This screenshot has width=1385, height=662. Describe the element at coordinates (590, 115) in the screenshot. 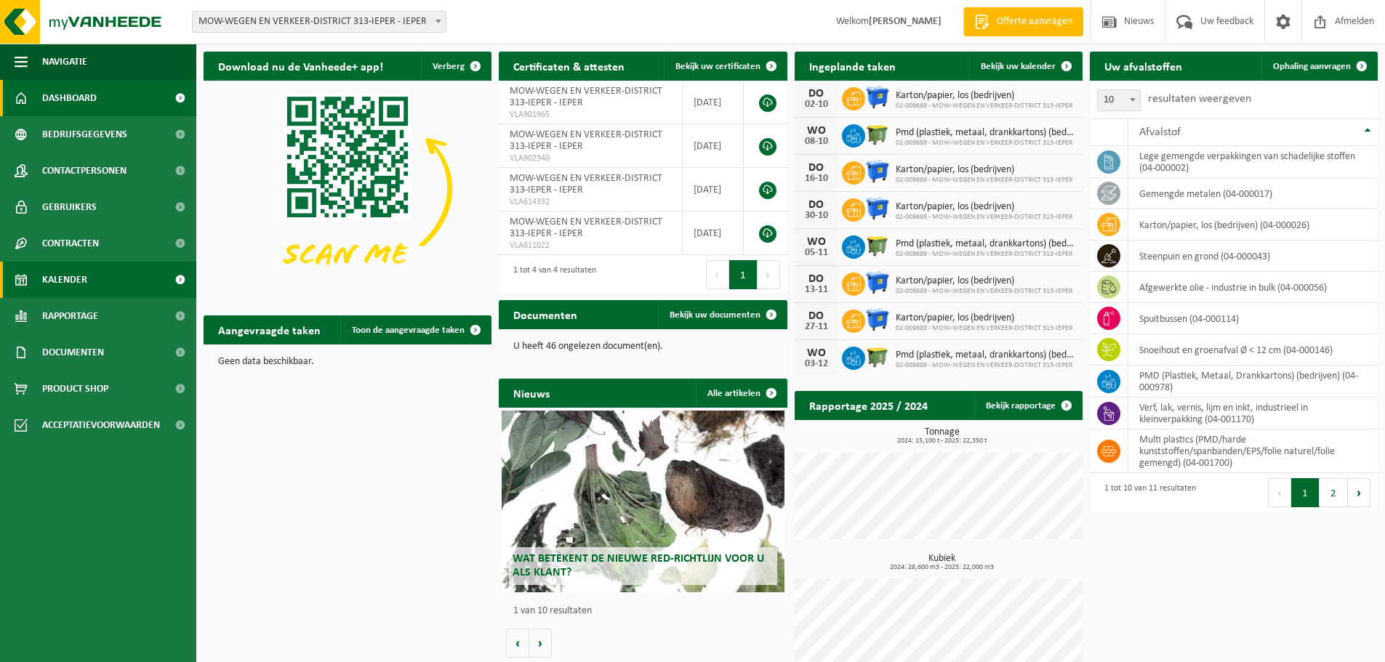

I see `span: VLA901965` at that location.